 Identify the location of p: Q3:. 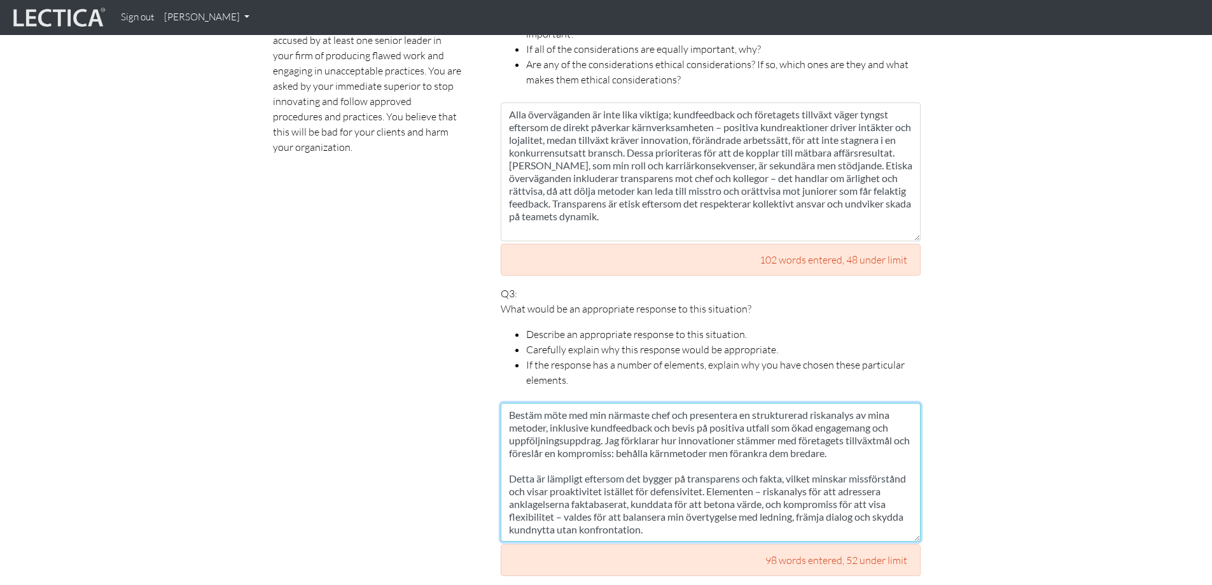
(711, 337).